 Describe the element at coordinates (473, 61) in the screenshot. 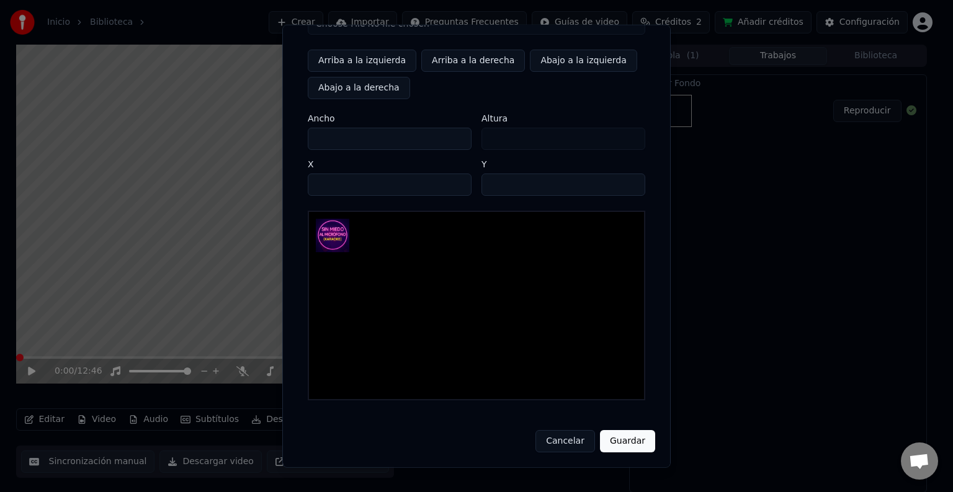

I see `button: Arriba a la derecha` at that location.